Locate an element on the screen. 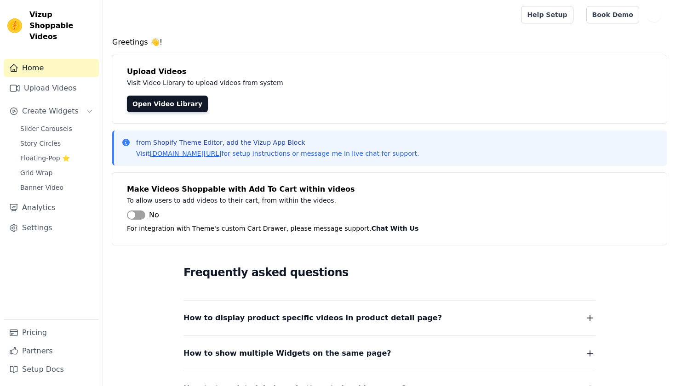 The height and width of the screenshot is (386, 676). span: Create Widgets is located at coordinates (50, 111).